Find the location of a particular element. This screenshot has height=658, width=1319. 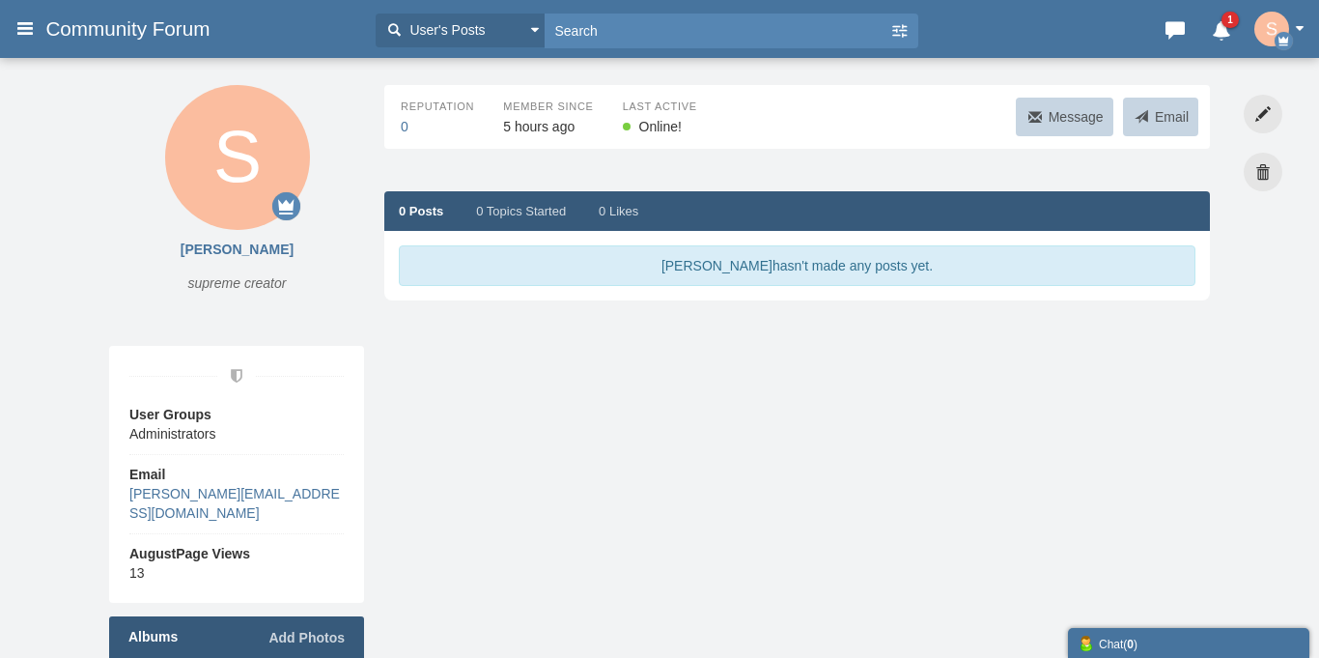

span: Albums is located at coordinates (153, 636).